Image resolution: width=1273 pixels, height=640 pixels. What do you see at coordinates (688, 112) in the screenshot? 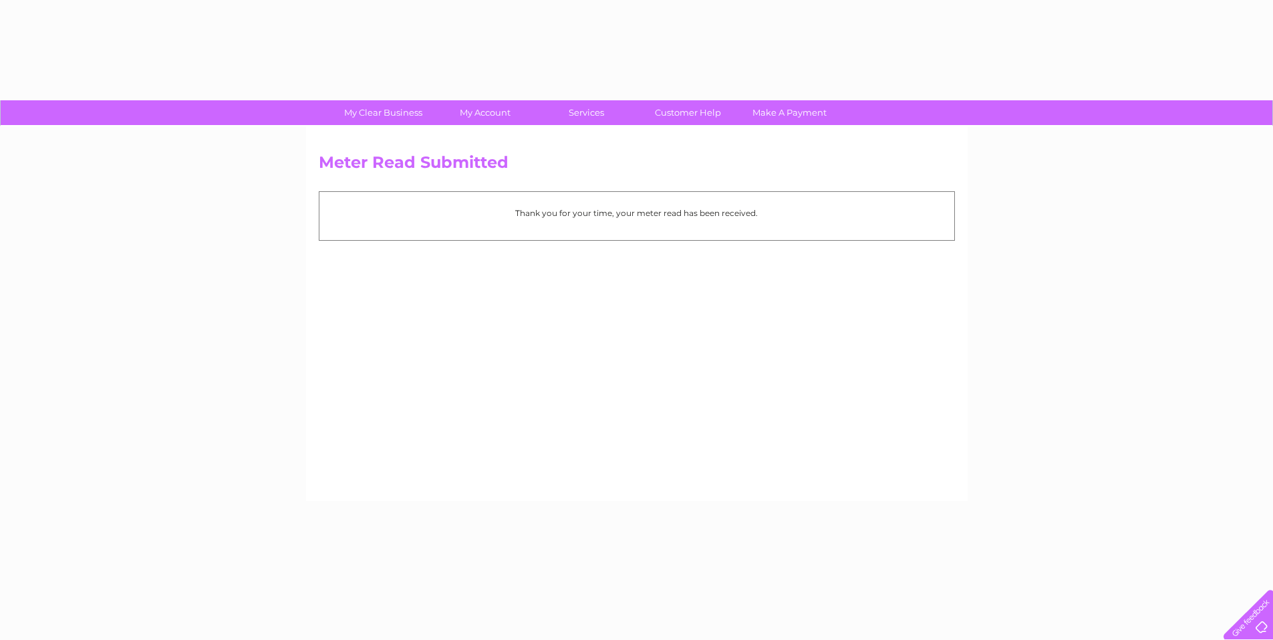
I see `a: Customer Help` at bounding box center [688, 112].